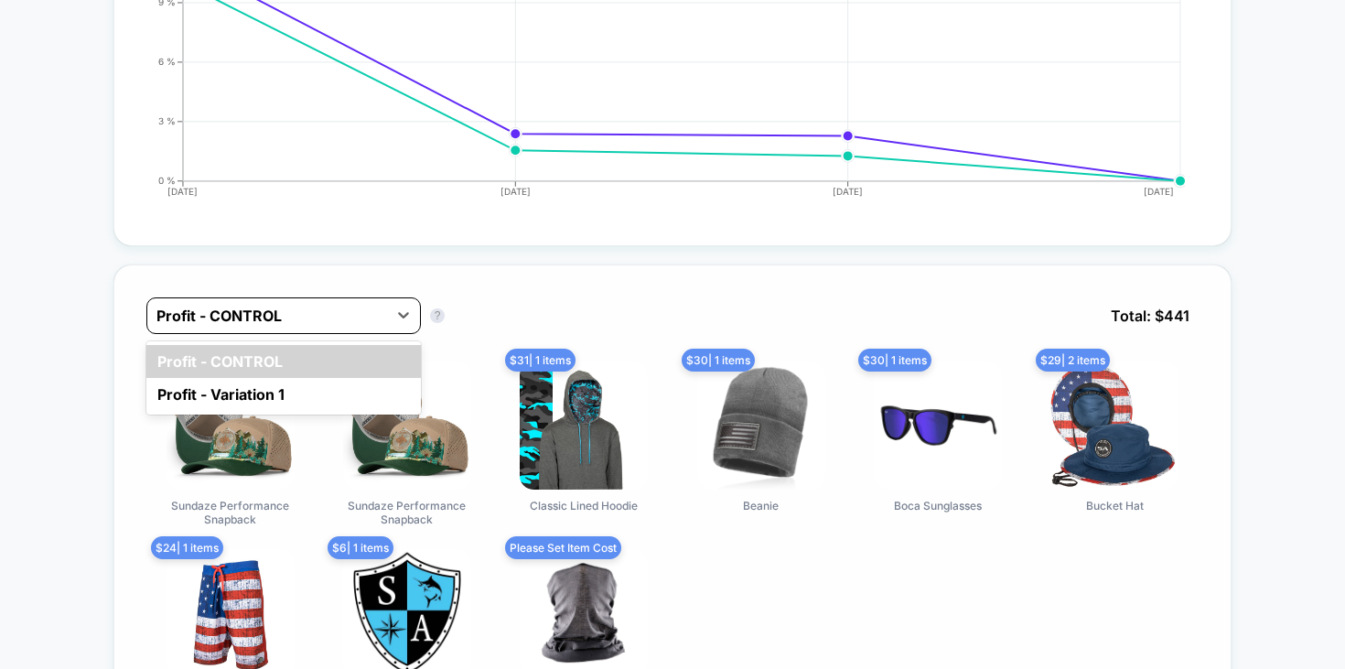 The height and width of the screenshot is (669, 1345). I want to click on span: Please Set Item Cost, so click(563, 547).